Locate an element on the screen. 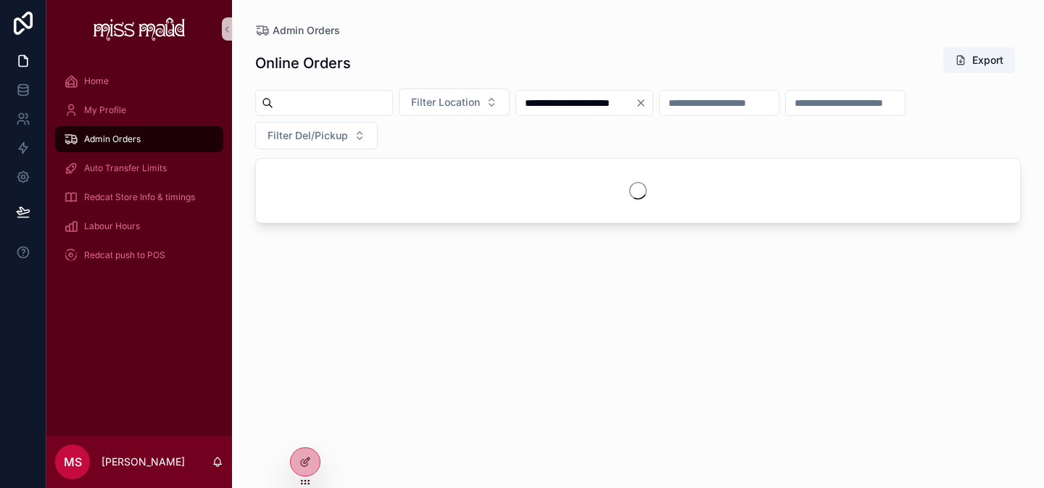 This screenshot has width=1044, height=488. a: Redcat push to POS is located at coordinates (139, 255).